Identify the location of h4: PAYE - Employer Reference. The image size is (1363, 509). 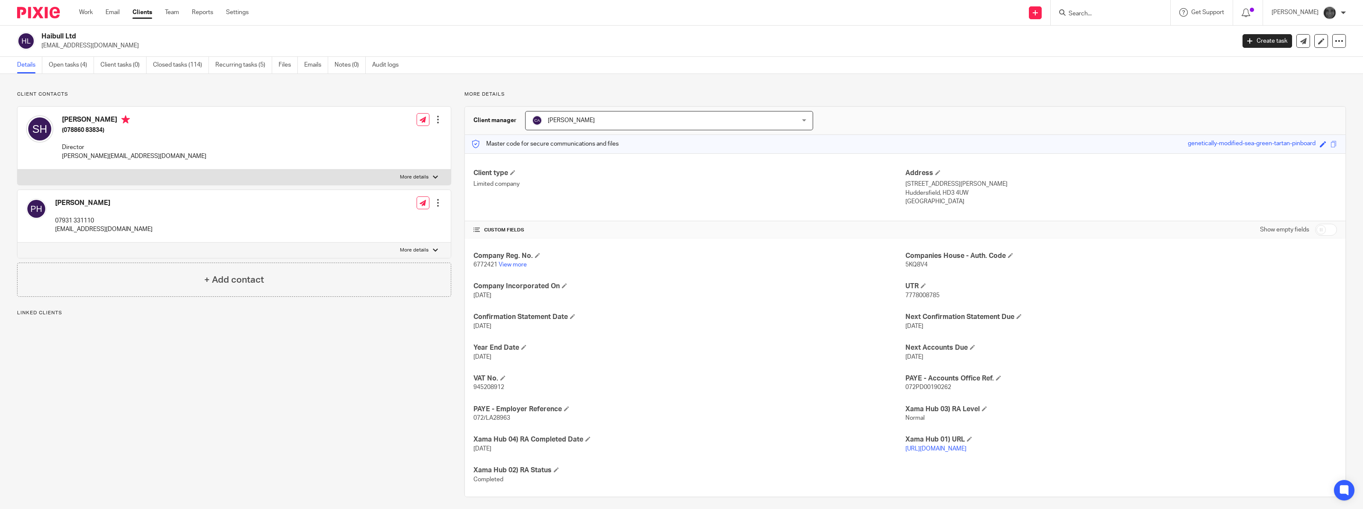
(689, 409).